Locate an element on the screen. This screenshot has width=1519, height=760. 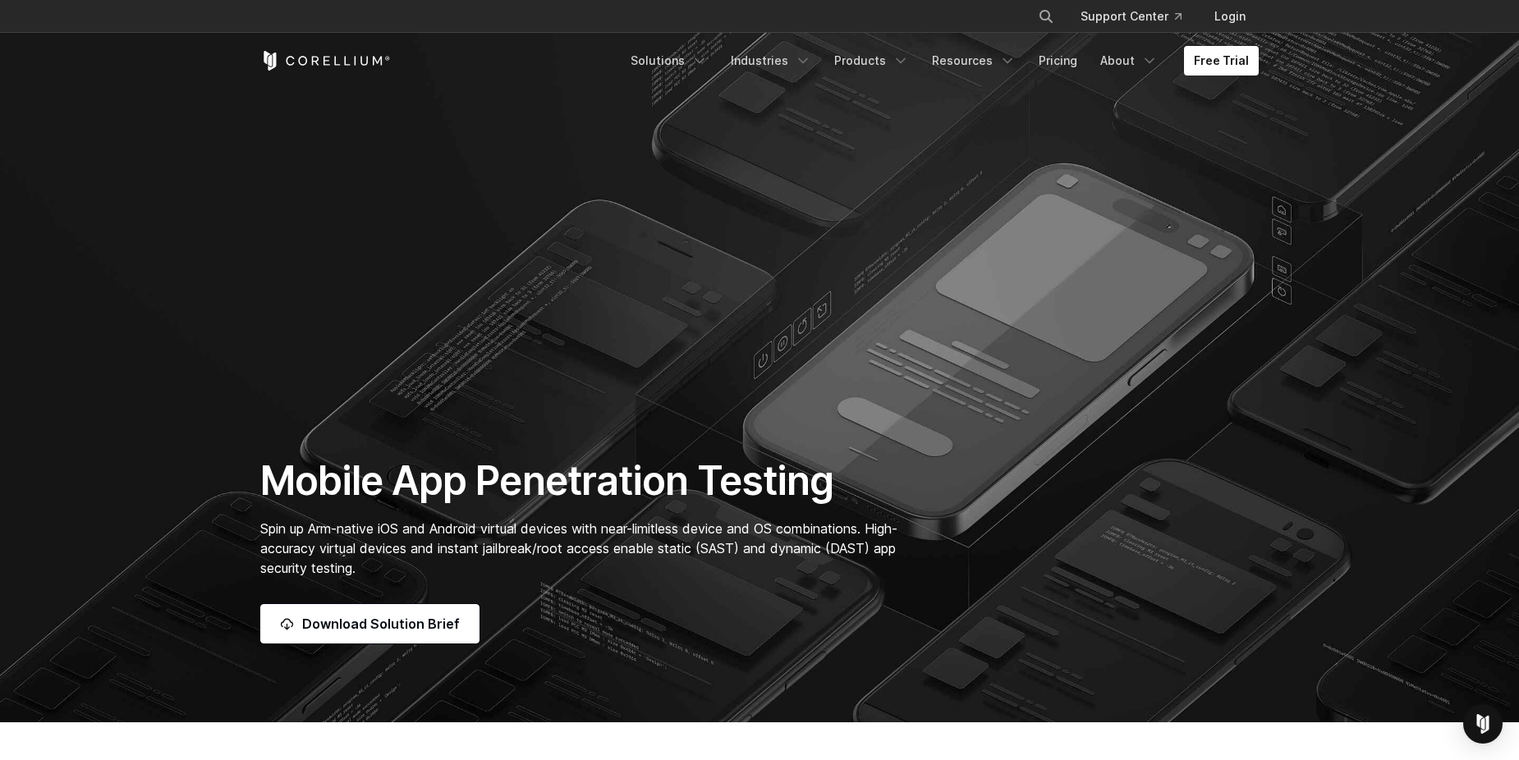
a: Free Trial is located at coordinates (1221, 61).